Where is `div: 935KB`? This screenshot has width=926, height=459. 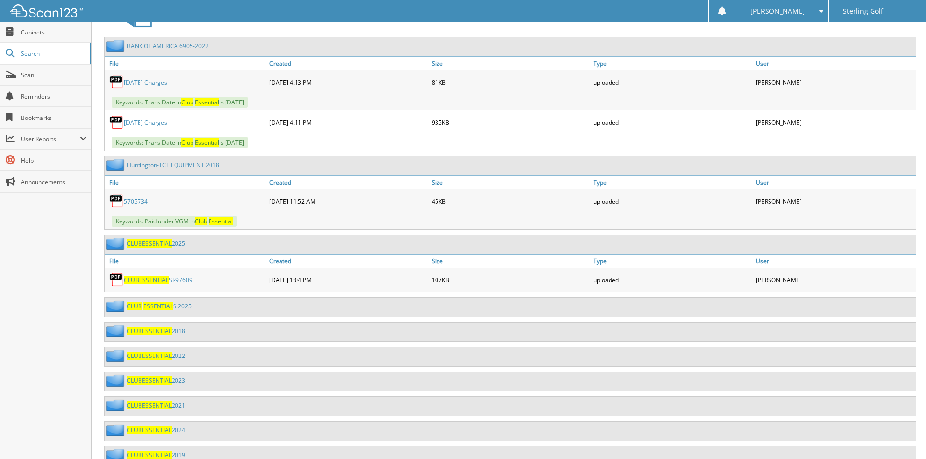 div: 935KB is located at coordinates (510, 122).